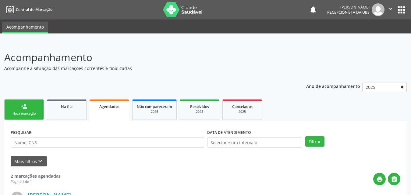  I want to click on span: Na fila, so click(67, 107).